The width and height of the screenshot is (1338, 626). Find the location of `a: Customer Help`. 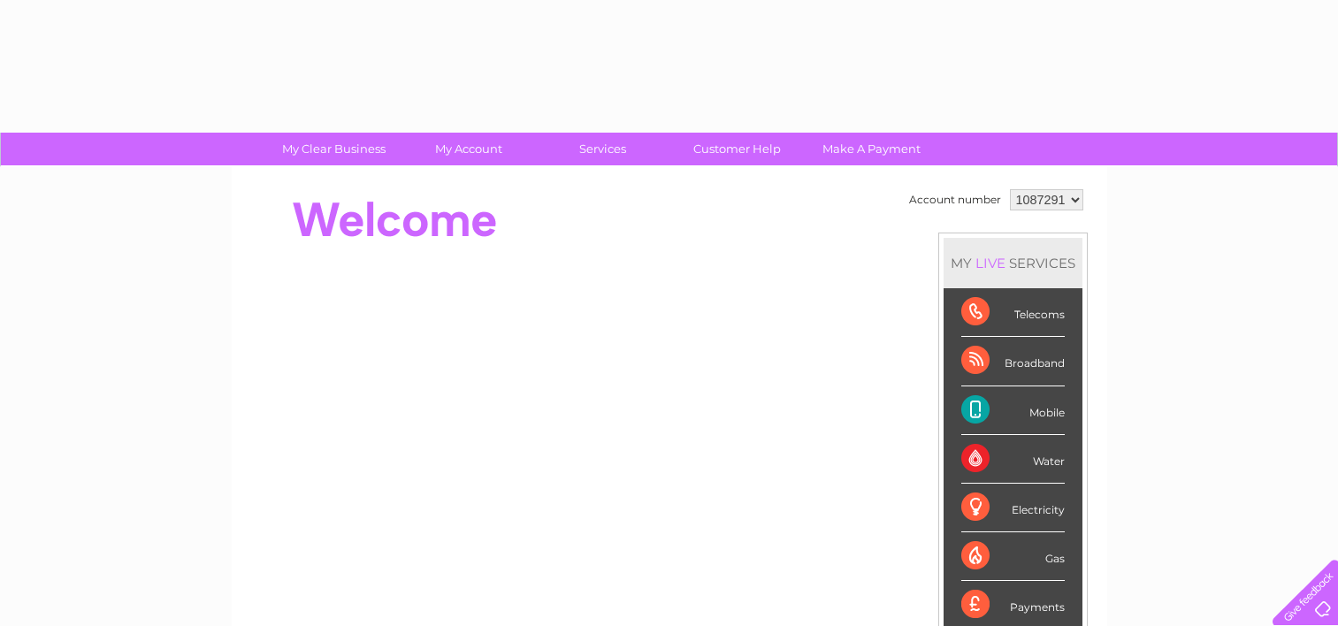

a: Customer Help is located at coordinates (737, 149).